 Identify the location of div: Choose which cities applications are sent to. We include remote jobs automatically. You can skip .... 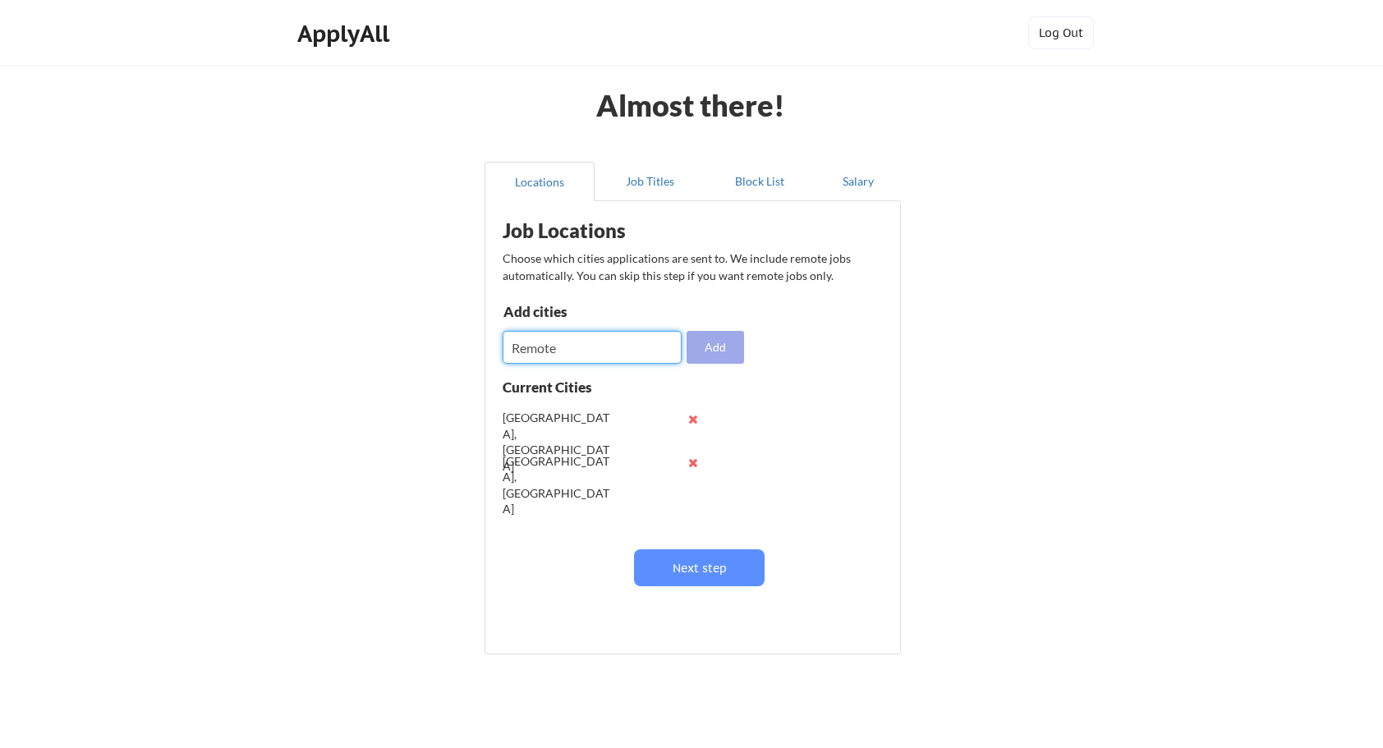
(691, 267).